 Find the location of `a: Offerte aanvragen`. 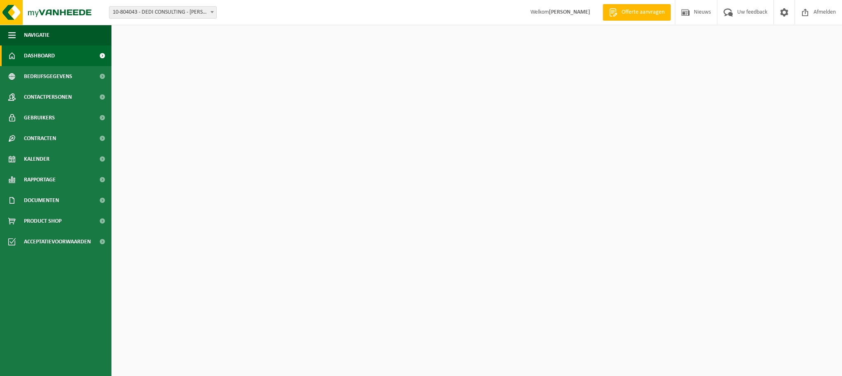

a: Offerte aanvragen is located at coordinates (637, 12).